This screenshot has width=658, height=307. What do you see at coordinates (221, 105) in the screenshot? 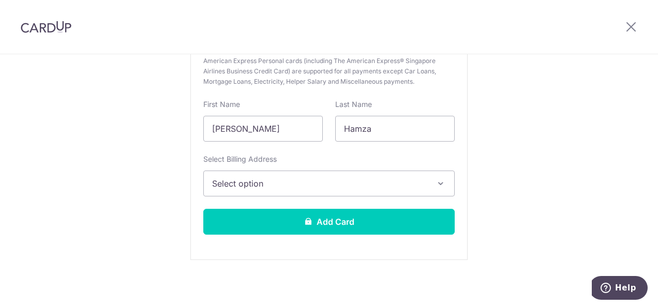
I see `label: First Name` at bounding box center [221, 105].